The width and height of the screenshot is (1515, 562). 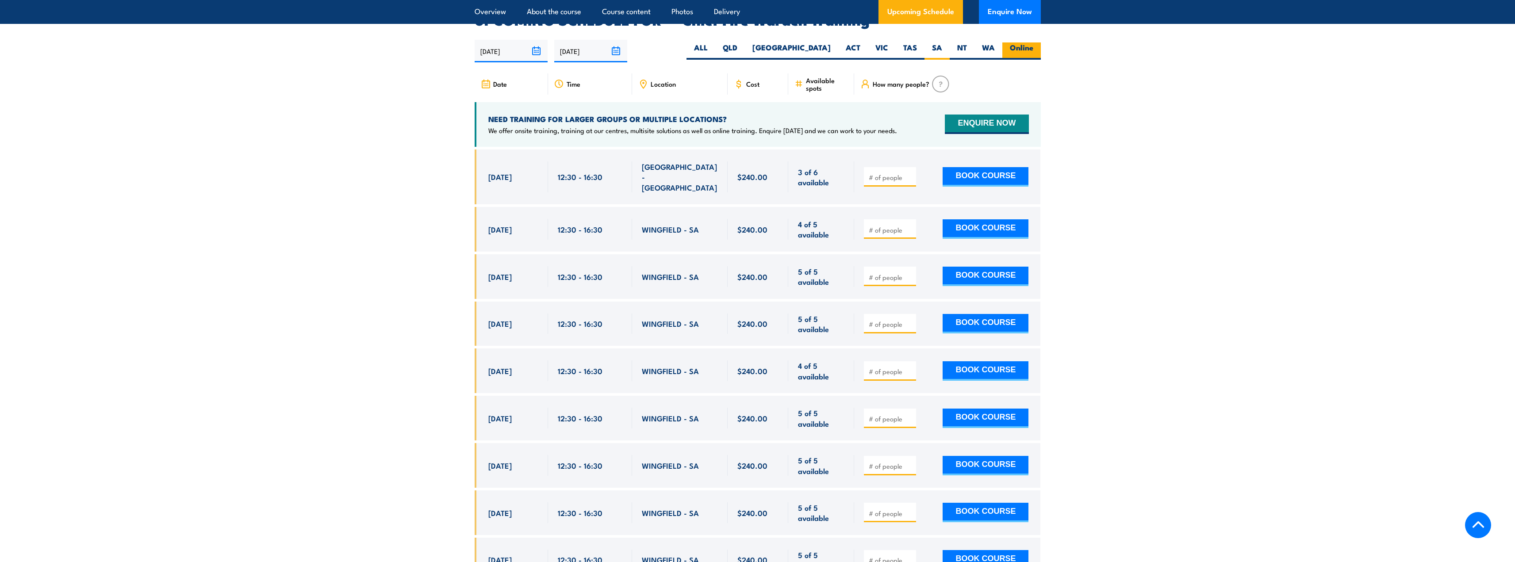 I want to click on label: QLD, so click(x=730, y=51).